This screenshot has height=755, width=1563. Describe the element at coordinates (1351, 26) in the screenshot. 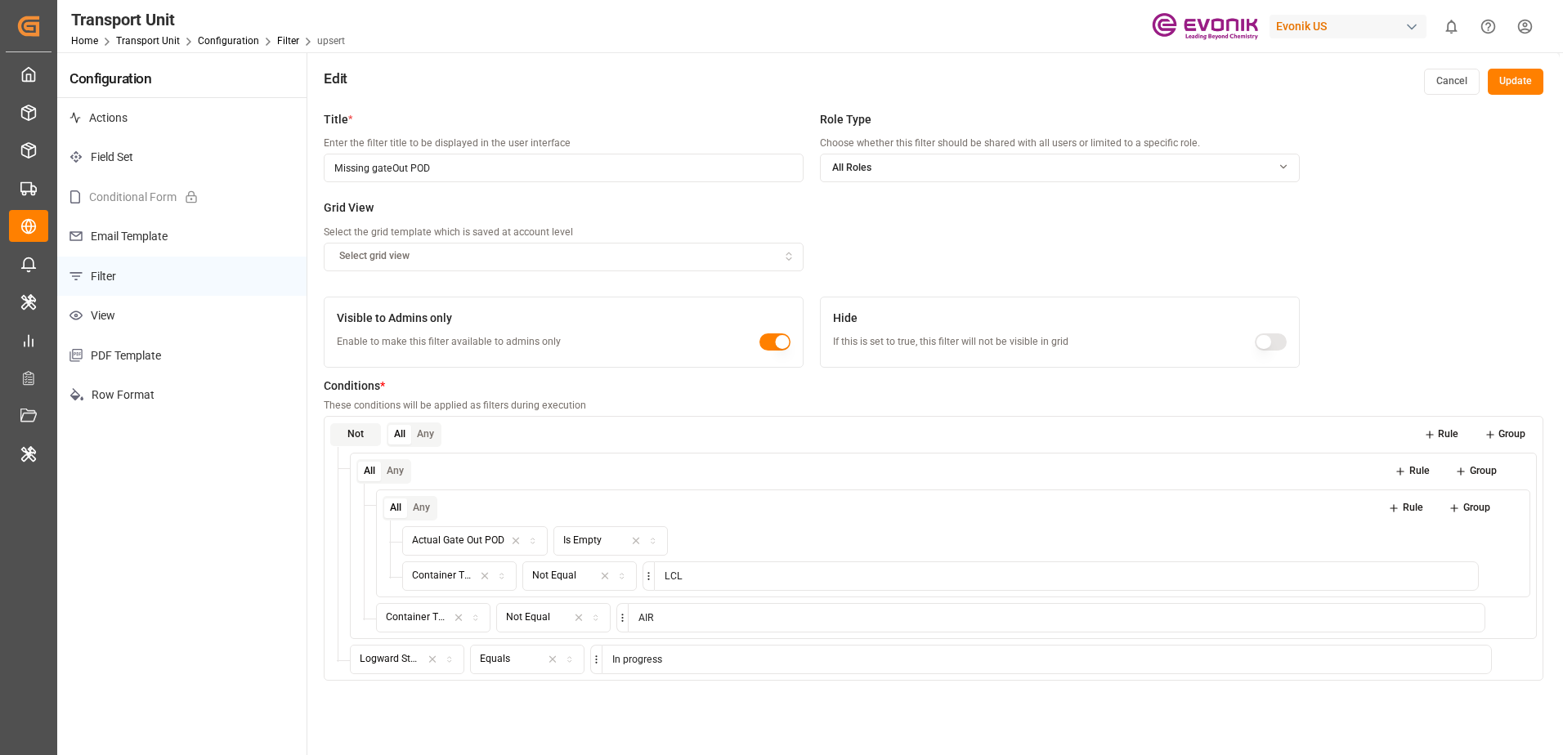

I see `button: Evonik US` at that location.